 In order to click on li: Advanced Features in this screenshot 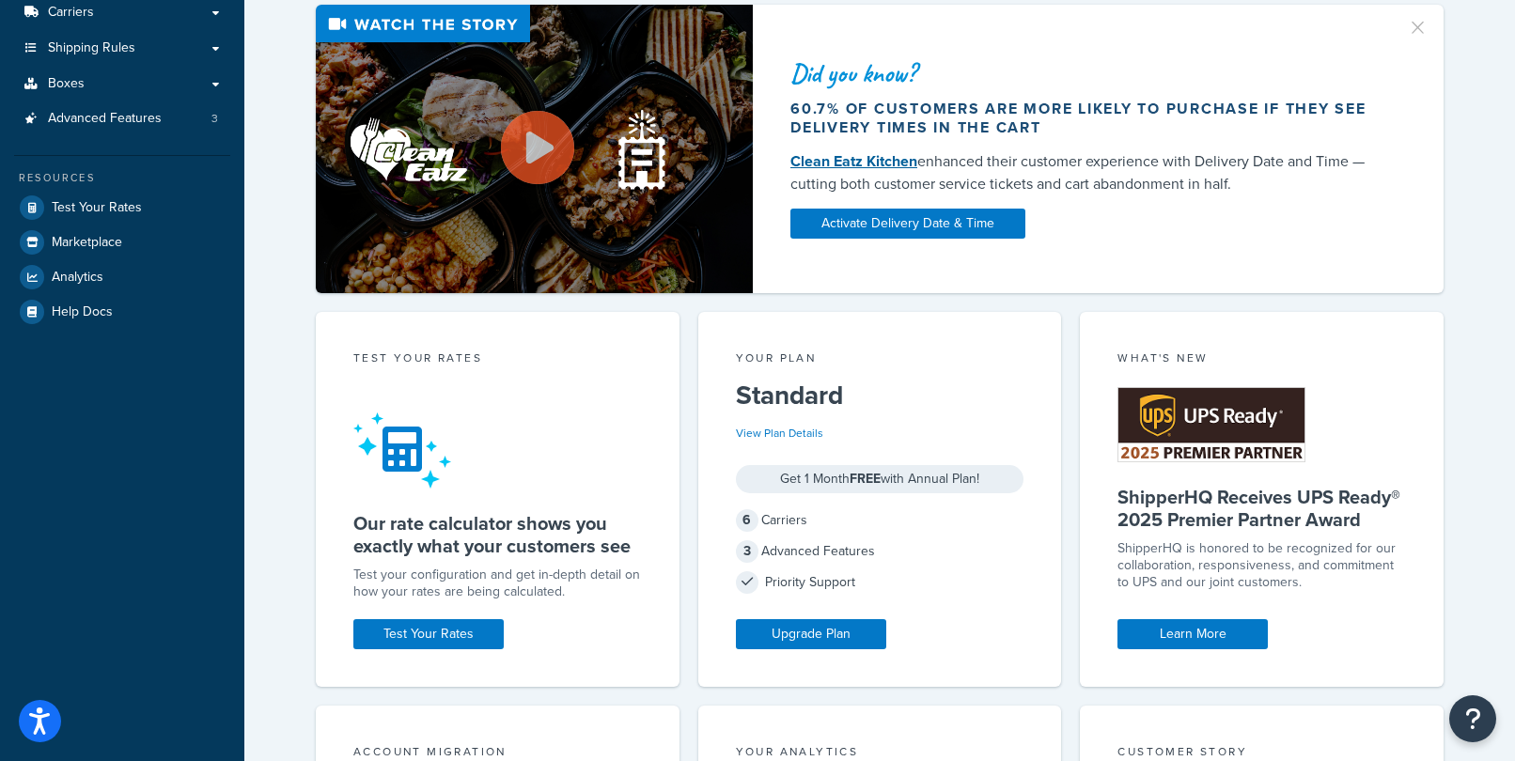, I will do `click(122, 118)`.